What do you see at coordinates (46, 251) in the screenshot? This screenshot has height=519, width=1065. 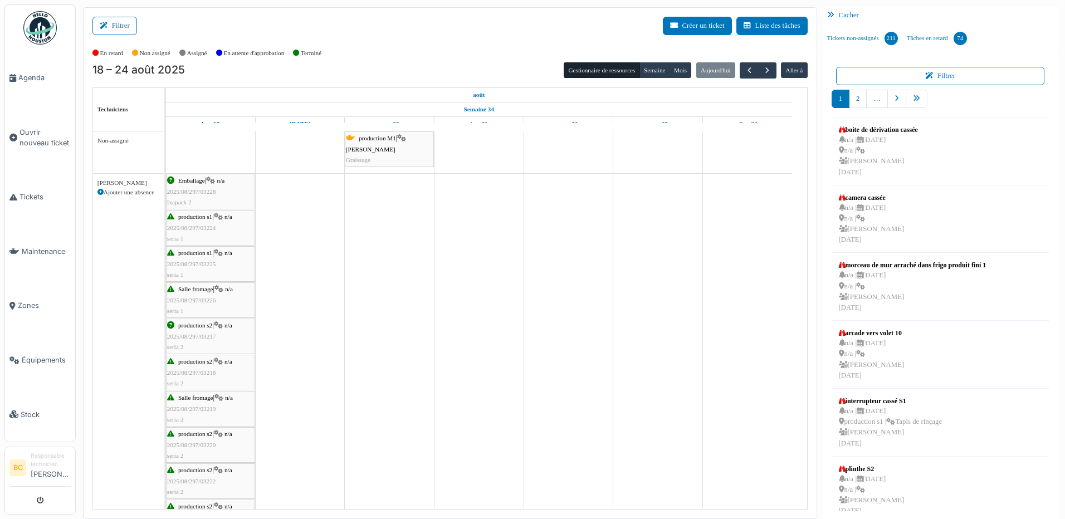 I see `span: Maintenance` at bounding box center [46, 251].